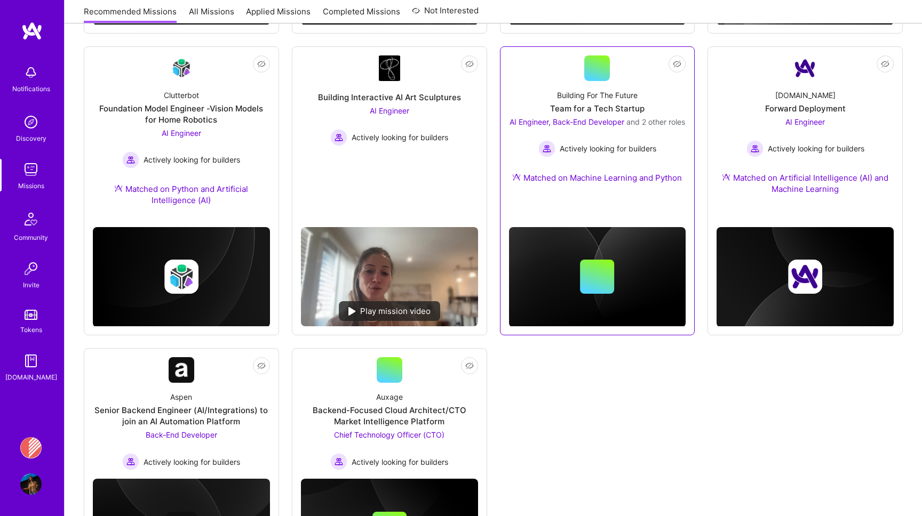  I want to click on div: Invite, so click(31, 285).